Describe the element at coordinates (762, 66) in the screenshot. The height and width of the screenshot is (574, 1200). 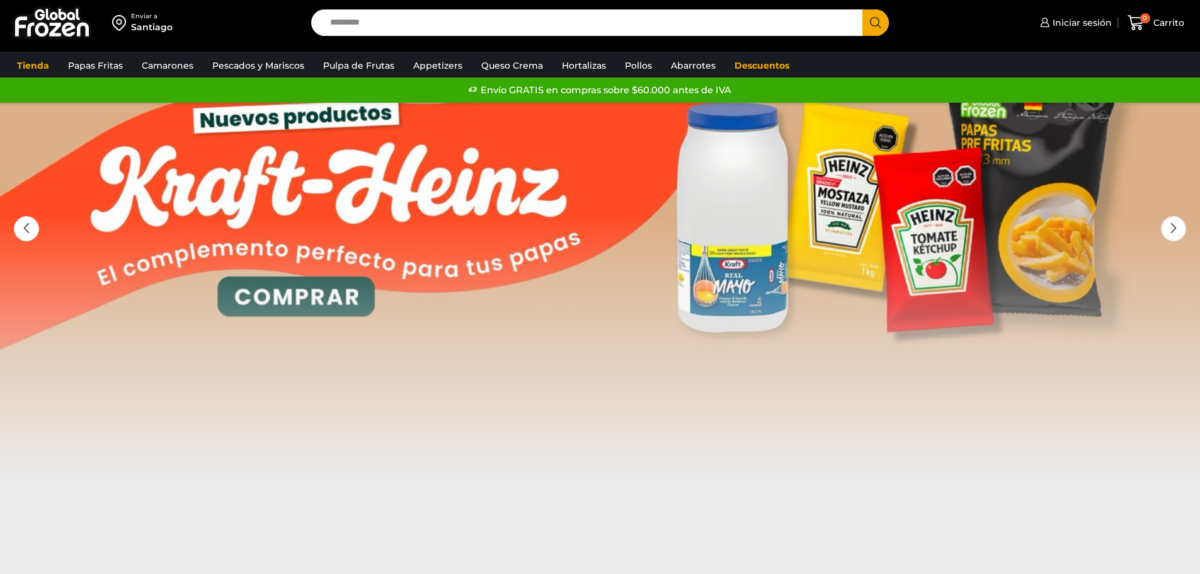
I see `a: Descuentos` at that location.